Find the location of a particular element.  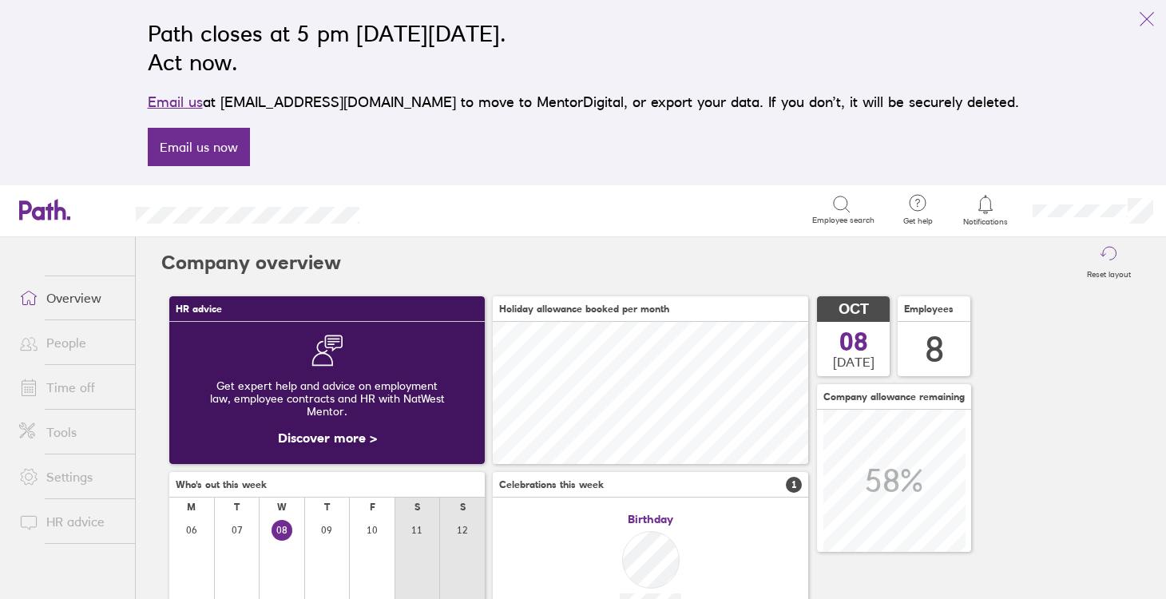

a: Time off is located at coordinates (70, 387).